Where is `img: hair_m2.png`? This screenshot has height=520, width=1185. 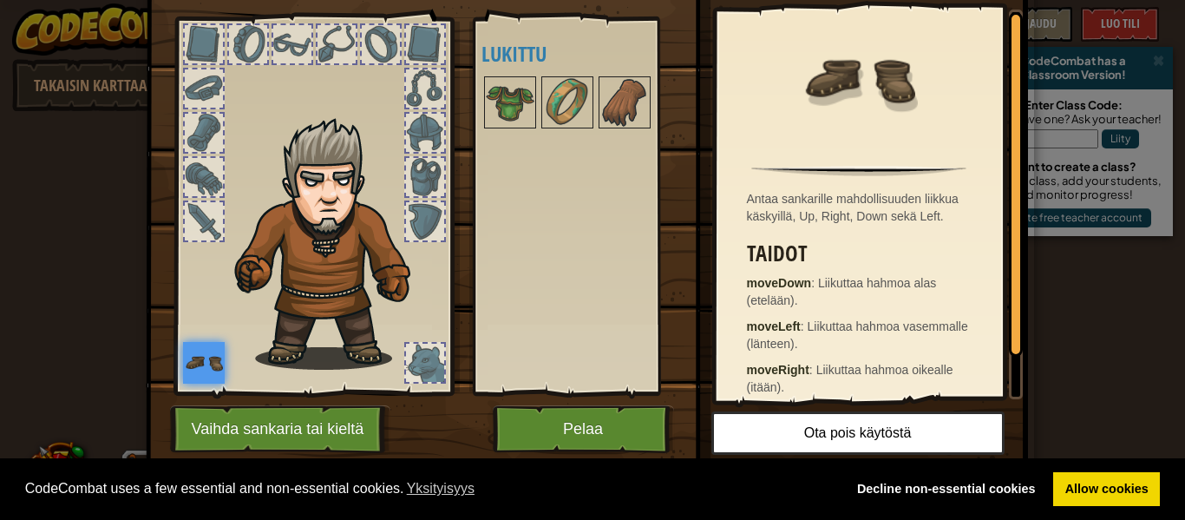 img: hair_m2.png is located at coordinates (332, 243).